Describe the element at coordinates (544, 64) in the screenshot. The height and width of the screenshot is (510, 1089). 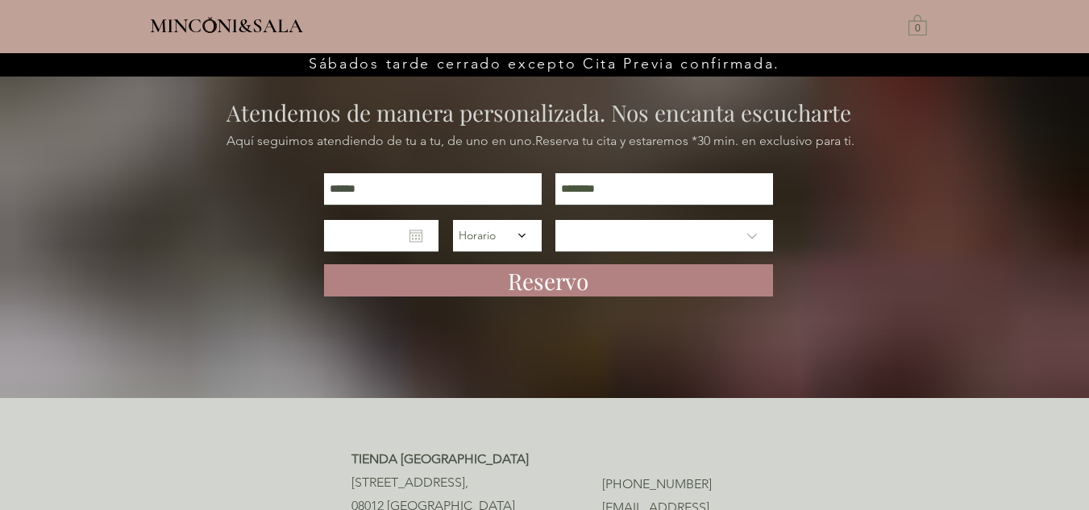
I see `span: Sábados tarde cerrado excepto Cita Previa confirmada.` at that location.